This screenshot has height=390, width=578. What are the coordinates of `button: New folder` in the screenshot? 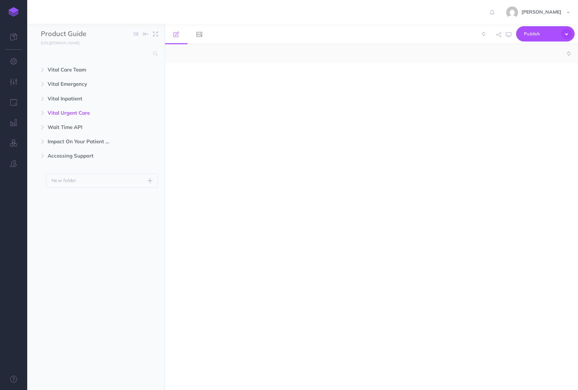 It's located at (102, 181).